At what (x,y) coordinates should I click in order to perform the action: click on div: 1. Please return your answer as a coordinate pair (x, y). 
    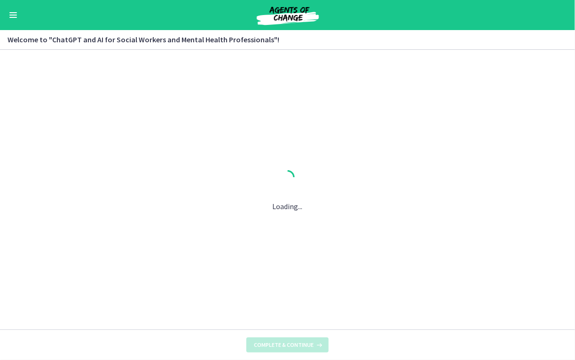
    Looking at the image, I should click on (288, 179).